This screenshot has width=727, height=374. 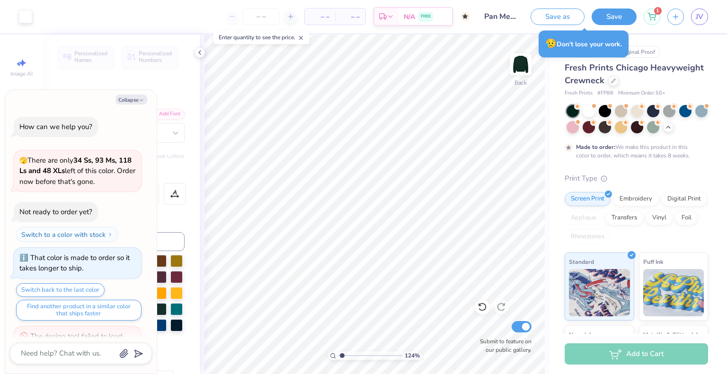 I want to click on div: Applique, so click(x=583, y=218).